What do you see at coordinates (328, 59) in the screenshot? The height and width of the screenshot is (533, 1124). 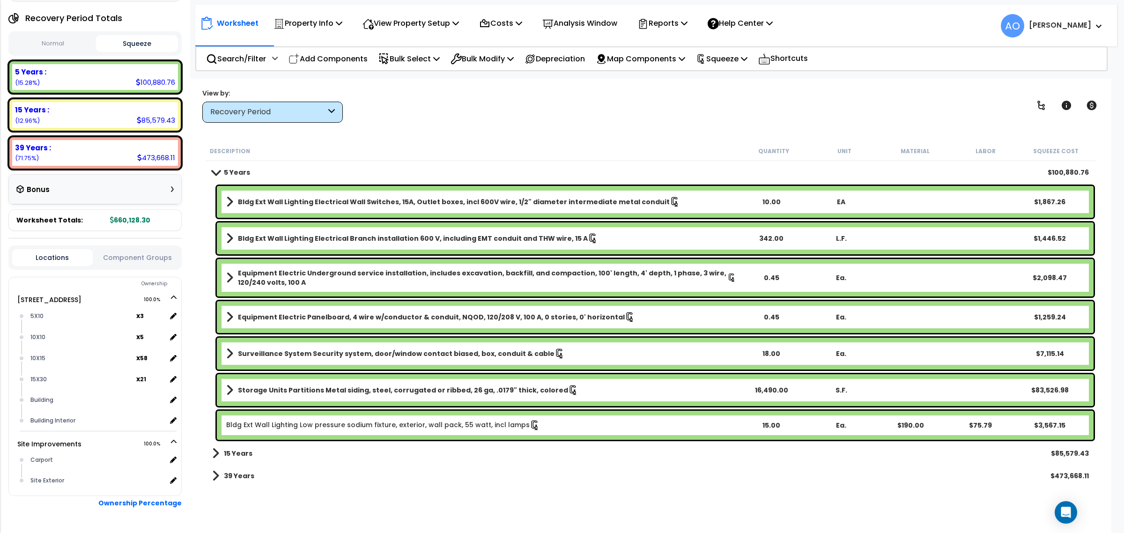 I see `div: Add Components` at bounding box center [328, 59].